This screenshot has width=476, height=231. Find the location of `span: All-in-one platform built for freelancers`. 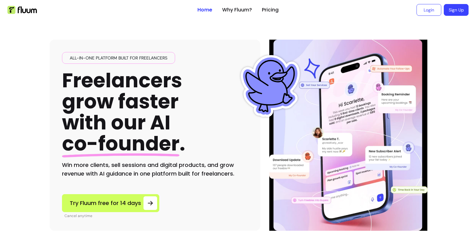

span: All-in-one platform built for freelancers is located at coordinates (118, 58).